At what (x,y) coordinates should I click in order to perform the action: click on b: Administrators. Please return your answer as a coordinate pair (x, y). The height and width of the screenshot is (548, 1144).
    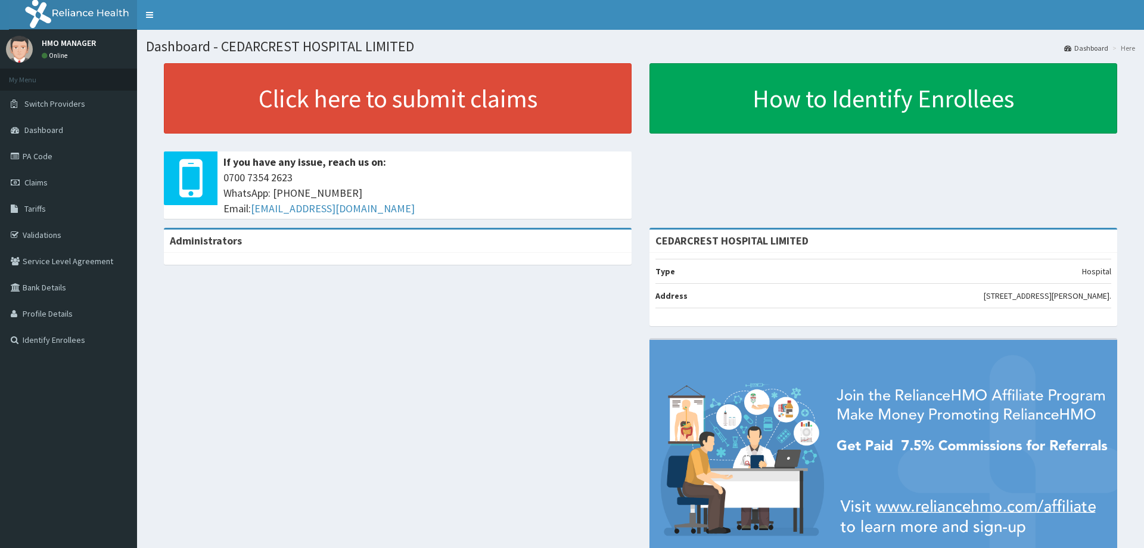
    Looking at the image, I should click on (206, 240).